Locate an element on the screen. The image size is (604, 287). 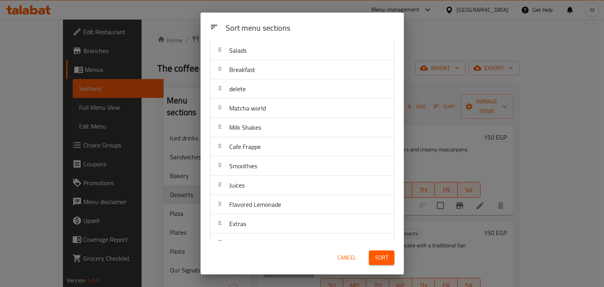
span: Breakfast is located at coordinates (242, 70).